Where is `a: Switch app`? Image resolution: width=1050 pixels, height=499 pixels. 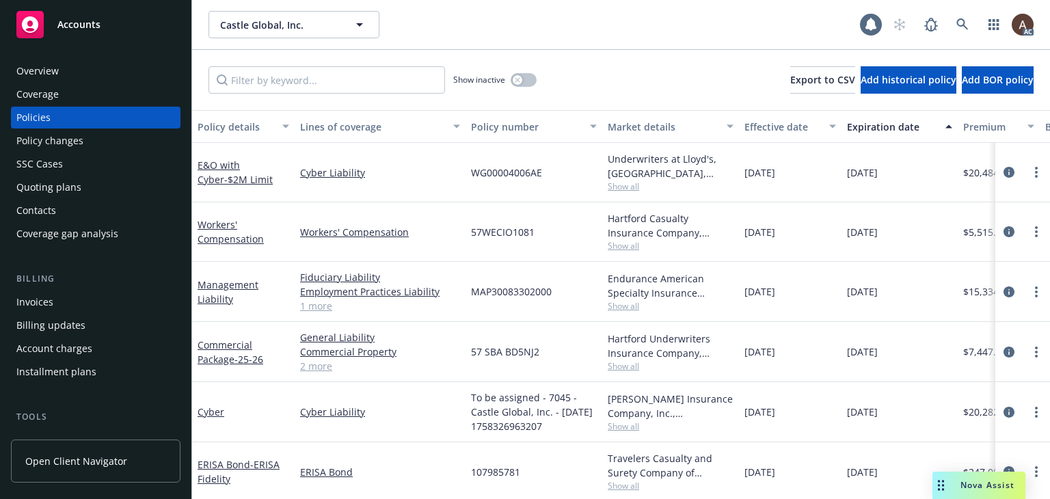
a: Switch app is located at coordinates (994, 25).